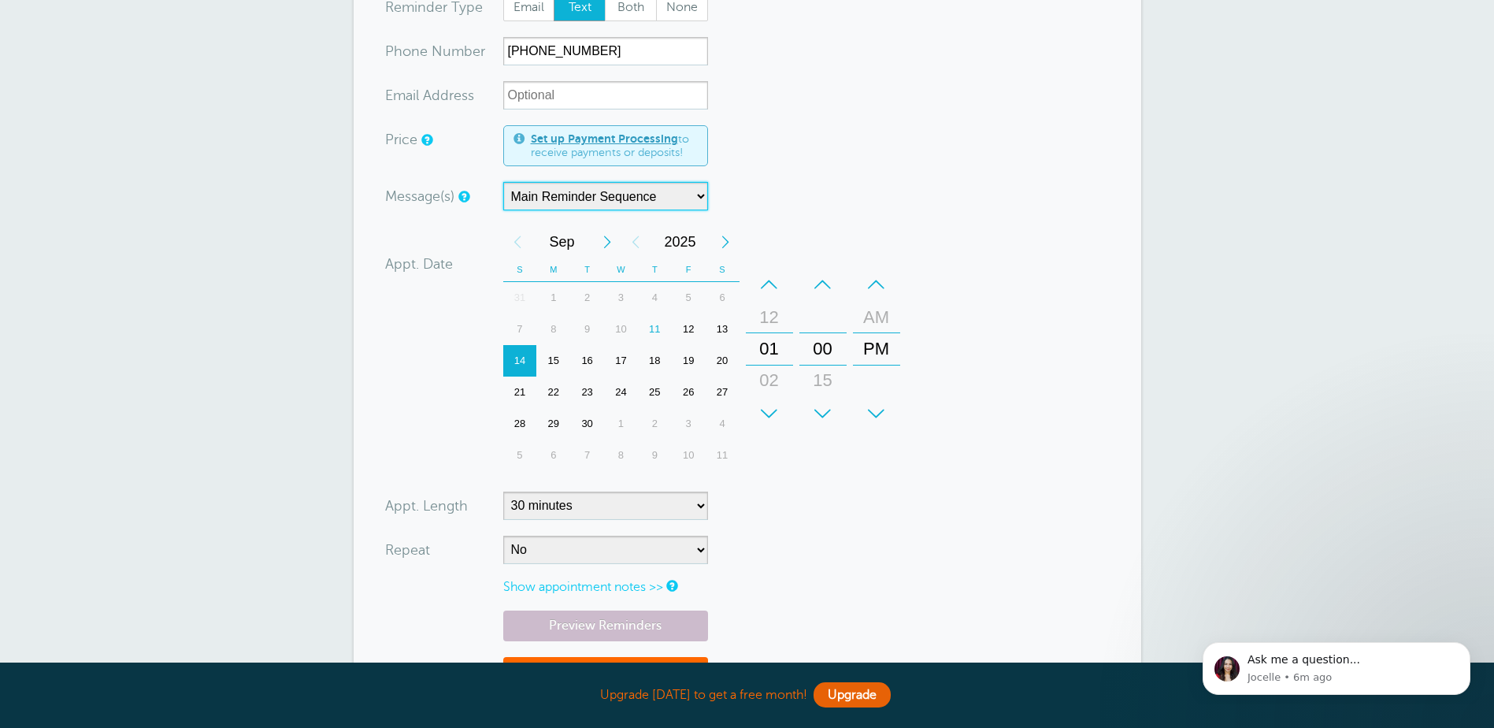 This screenshot has height=728, width=1494. Describe the element at coordinates (621, 424) in the screenshot. I see `div: Wednesday, October 1` at that location.